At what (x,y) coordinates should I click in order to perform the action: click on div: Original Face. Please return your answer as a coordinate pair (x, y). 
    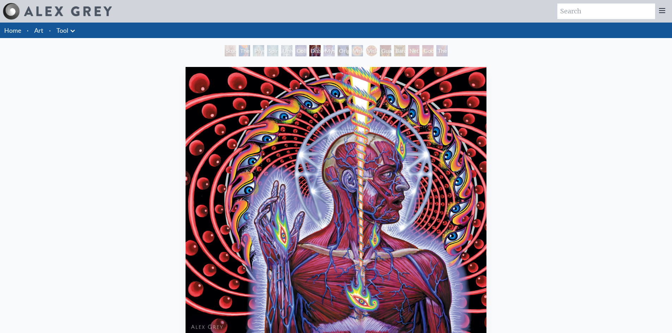
    Looking at the image, I should click on (343, 51).